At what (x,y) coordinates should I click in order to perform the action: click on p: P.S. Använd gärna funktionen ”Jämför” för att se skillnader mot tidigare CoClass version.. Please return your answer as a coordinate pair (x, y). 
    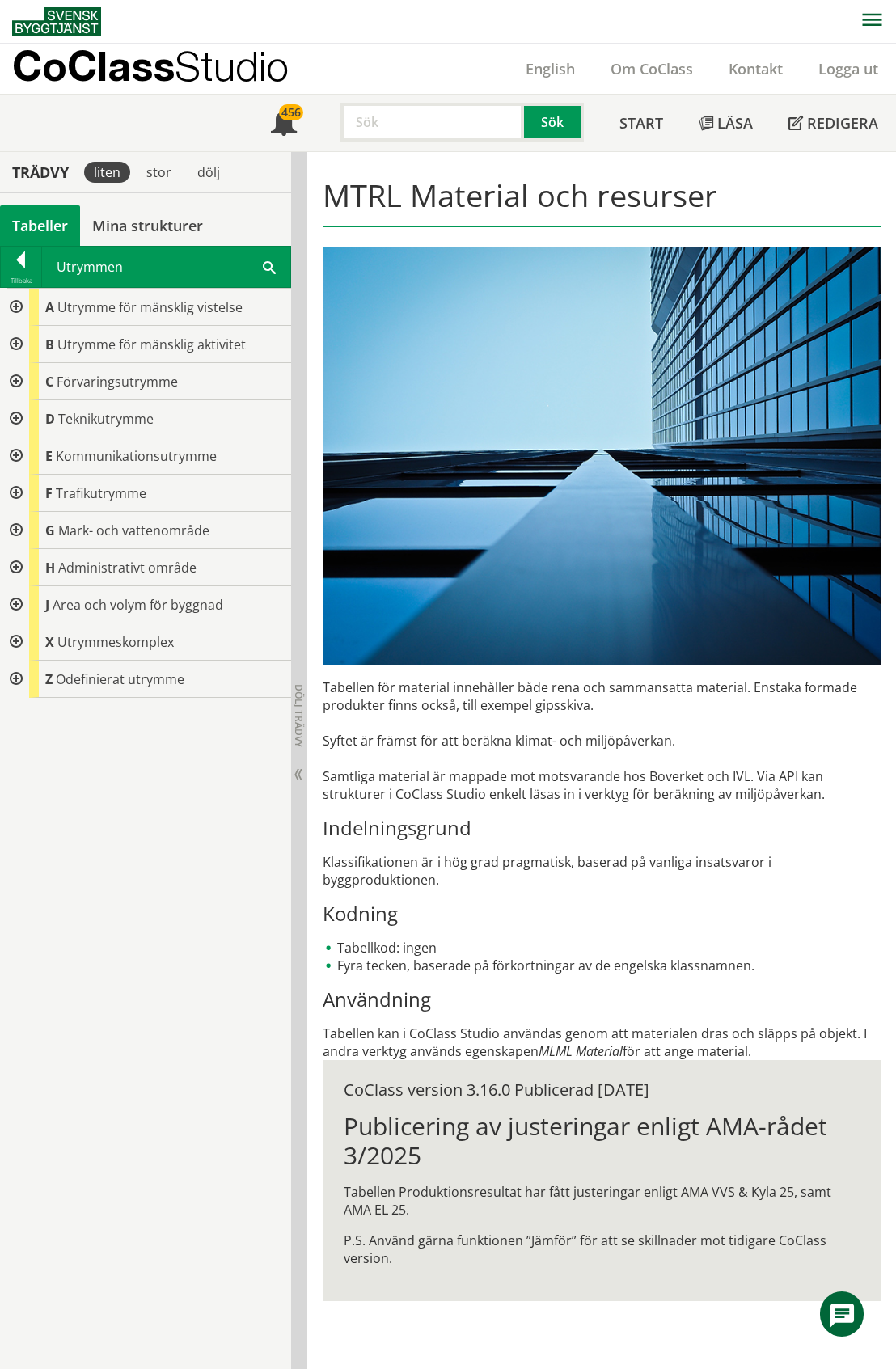
    Looking at the image, I should click on (601, 1249).